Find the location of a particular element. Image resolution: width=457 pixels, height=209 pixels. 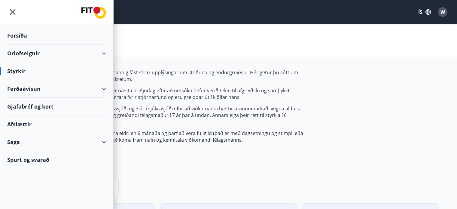

button: menu is located at coordinates (13, 12).